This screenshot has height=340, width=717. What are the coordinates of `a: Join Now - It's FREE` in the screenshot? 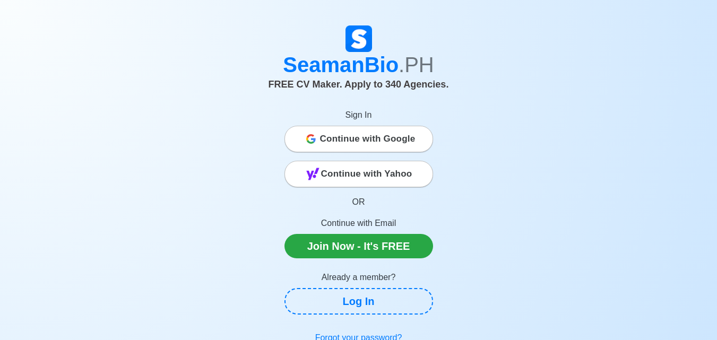 It's located at (359, 246).